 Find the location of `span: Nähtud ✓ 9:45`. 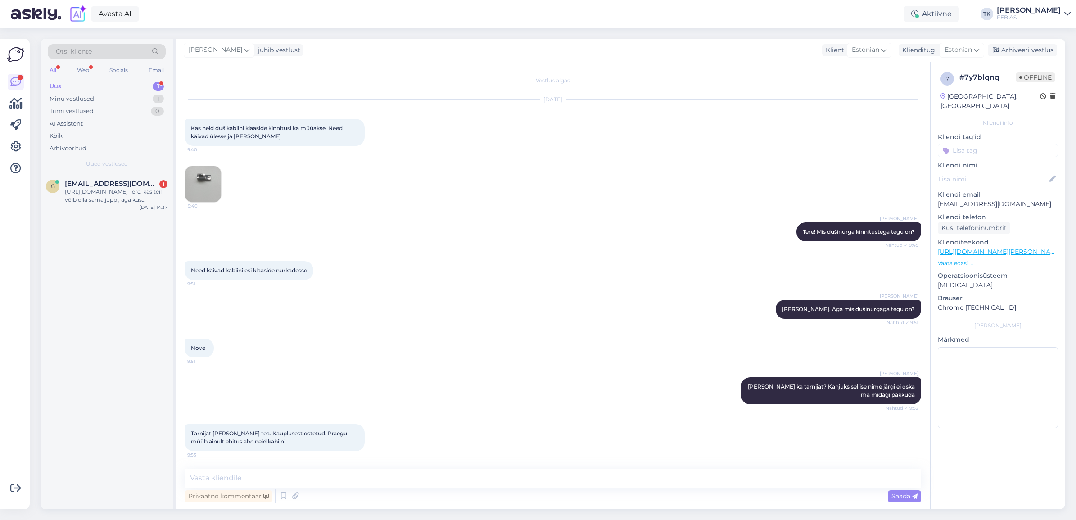

span: Nähtud ✓ 9:45 is located at coordinates (901, 245).